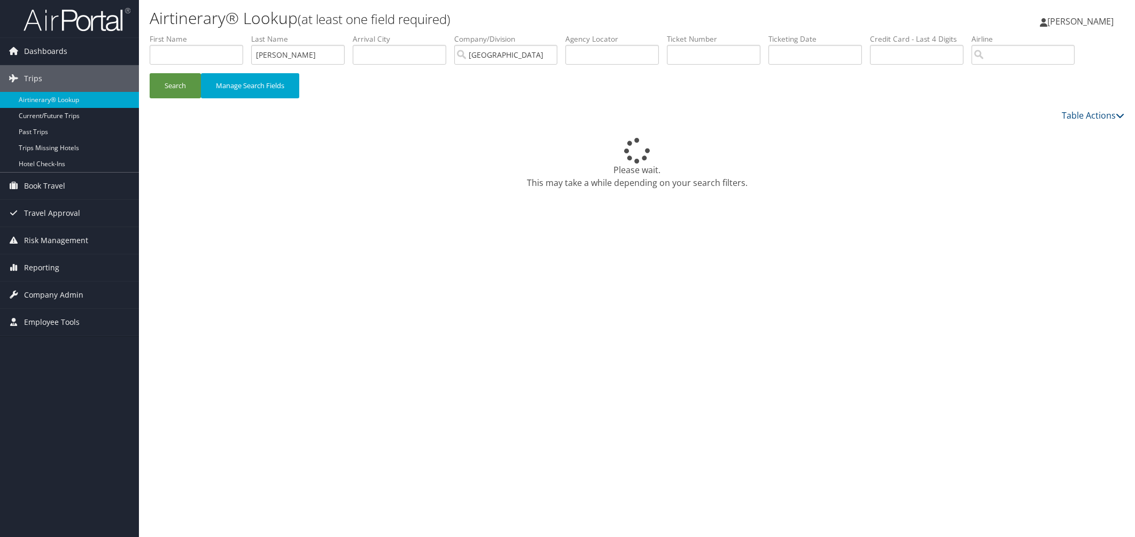  Describe the element at coordinates (1027, 39) in the screenshot. I see `label: Airline` at that location.